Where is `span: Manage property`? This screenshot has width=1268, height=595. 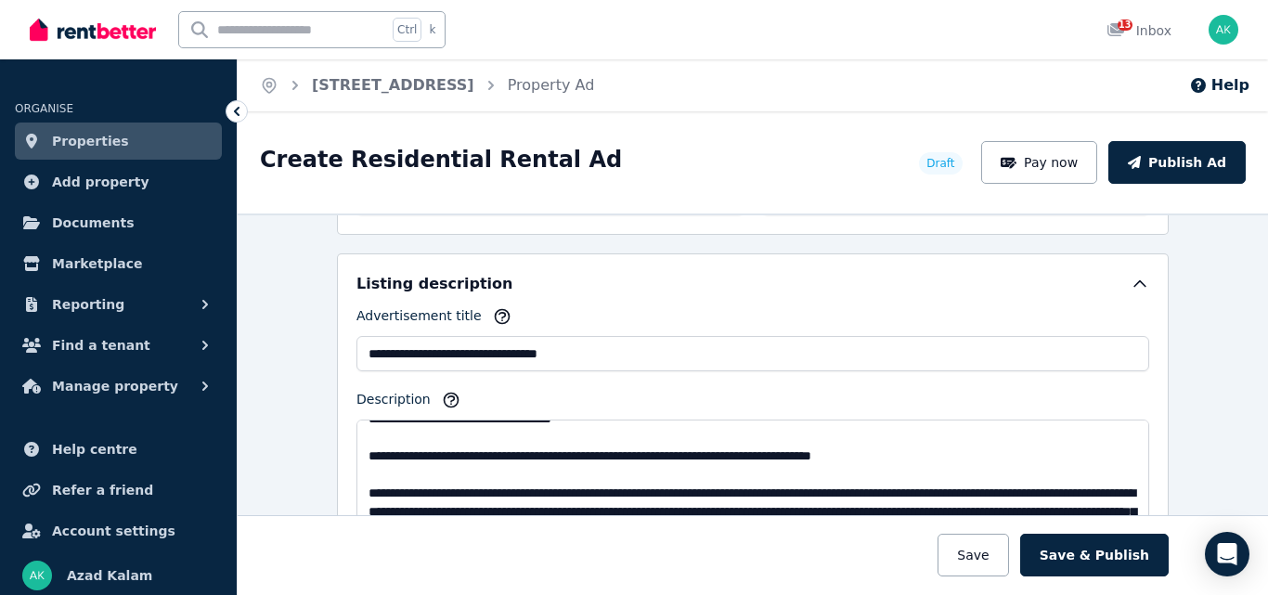 span: Manage property is located at coordinates (115, 386).